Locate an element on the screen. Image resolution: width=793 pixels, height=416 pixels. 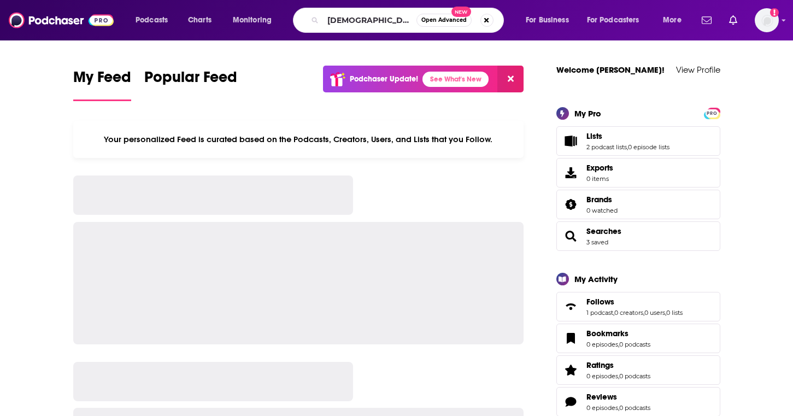
p: Podchaser Update! is located at coordinates (383, 79).